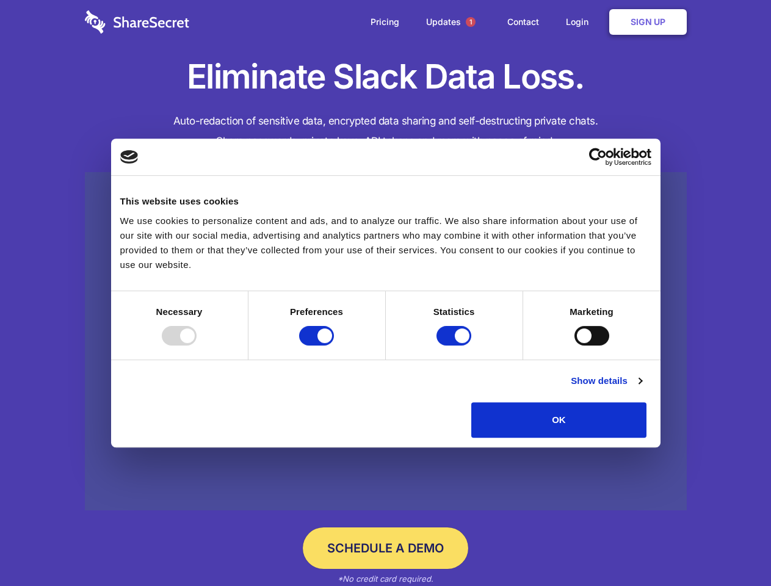 The width and height of the screenshot is (771, 586). I want to click on span: 1, so click(471, 22).